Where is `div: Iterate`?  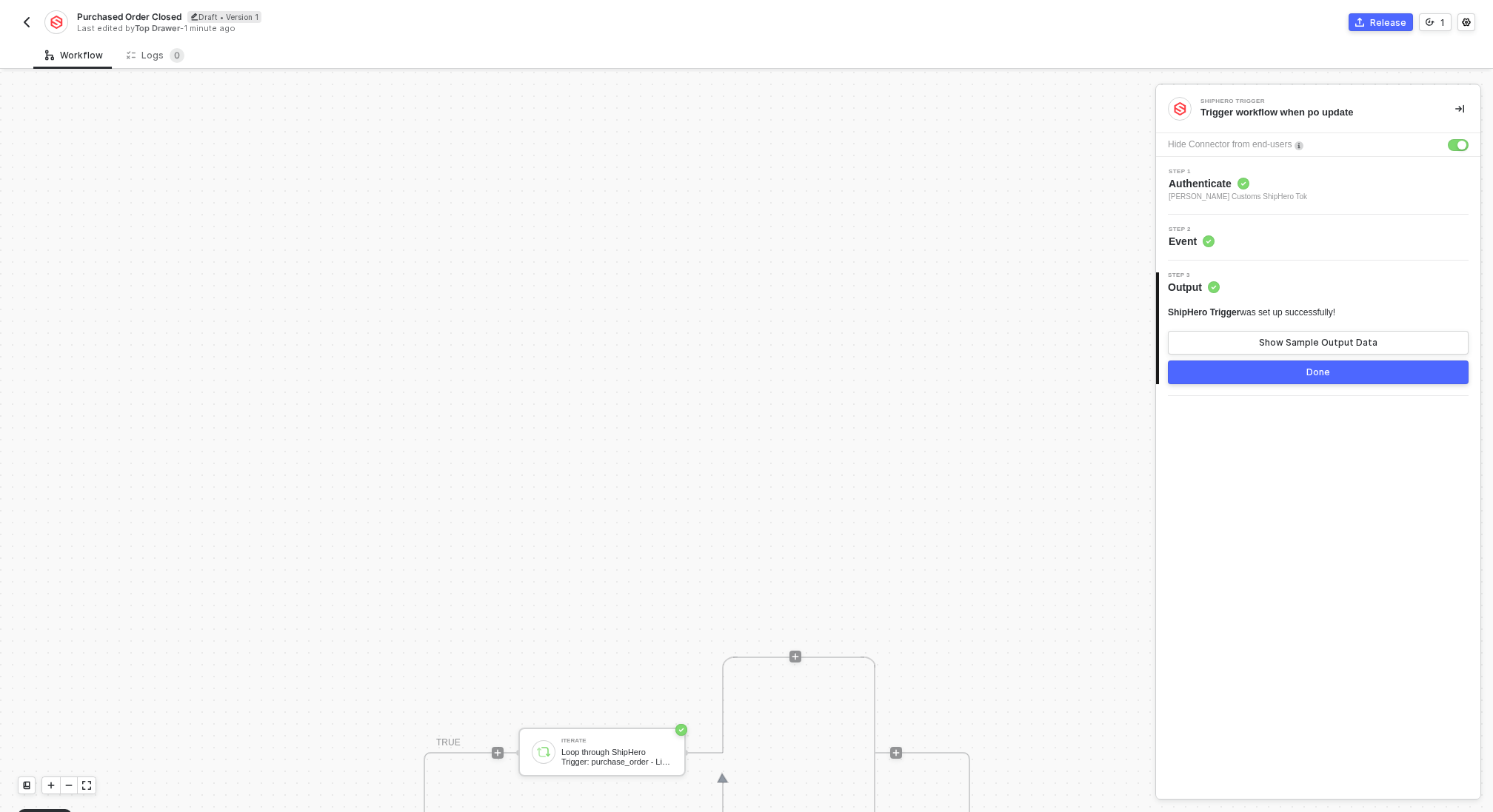 div: Iterate is located at coordinates (617, 741).